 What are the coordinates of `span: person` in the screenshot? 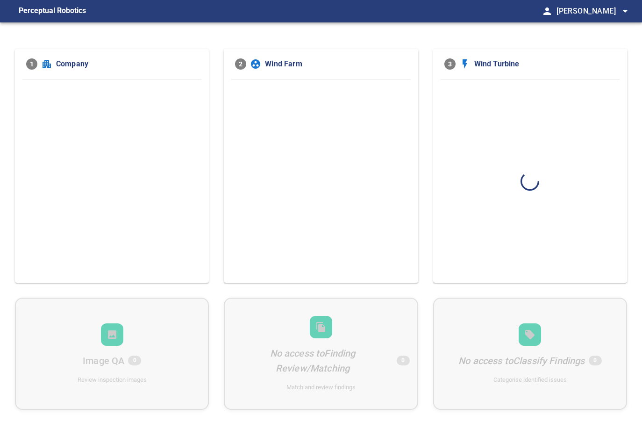 It's located at (547, 11).